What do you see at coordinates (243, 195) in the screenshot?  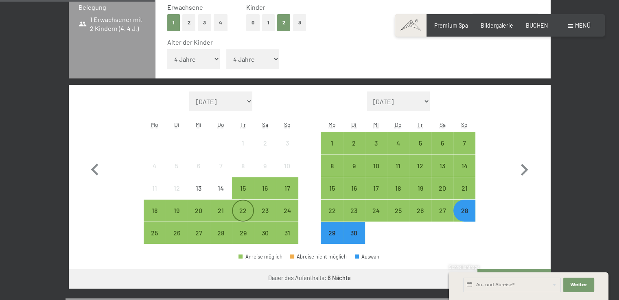 I see `div: 15` at bounding box center [243, 195].